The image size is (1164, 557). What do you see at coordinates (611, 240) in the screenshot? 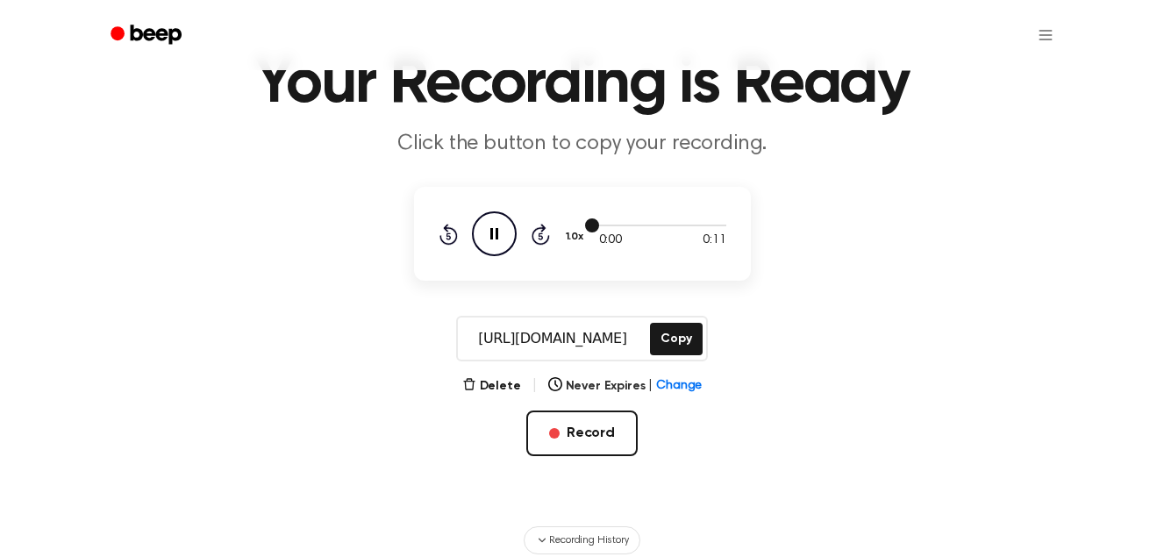
I see `span: 0:00` at bounding box center [611, 240].